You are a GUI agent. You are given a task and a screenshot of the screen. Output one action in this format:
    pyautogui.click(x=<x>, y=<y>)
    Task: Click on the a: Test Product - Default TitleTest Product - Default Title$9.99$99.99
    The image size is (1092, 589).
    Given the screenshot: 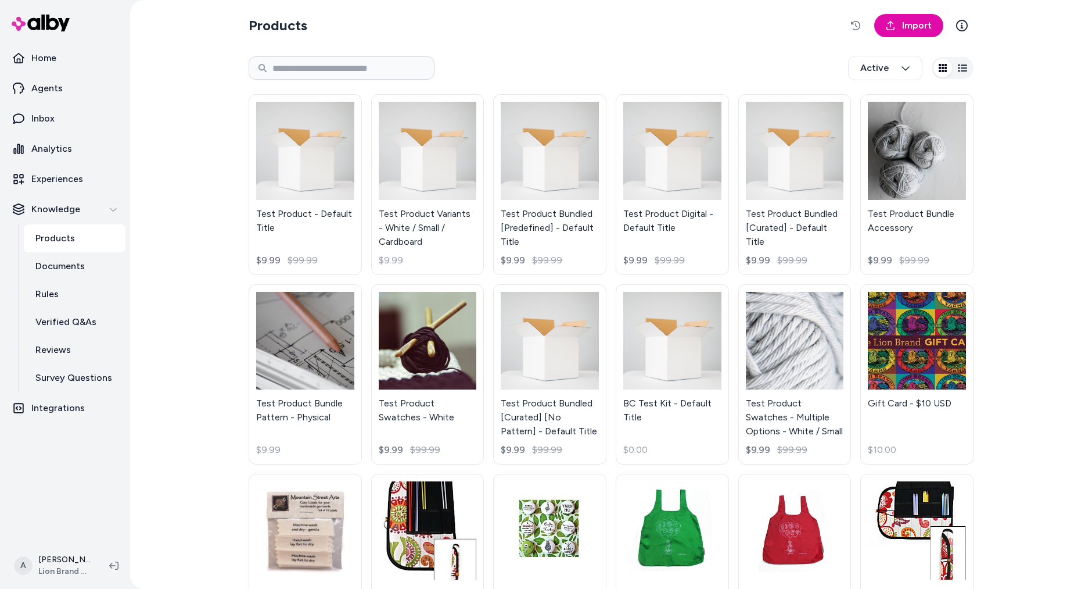 What is the action you would take?
    pyautogui.click(x=305, y=184)
    